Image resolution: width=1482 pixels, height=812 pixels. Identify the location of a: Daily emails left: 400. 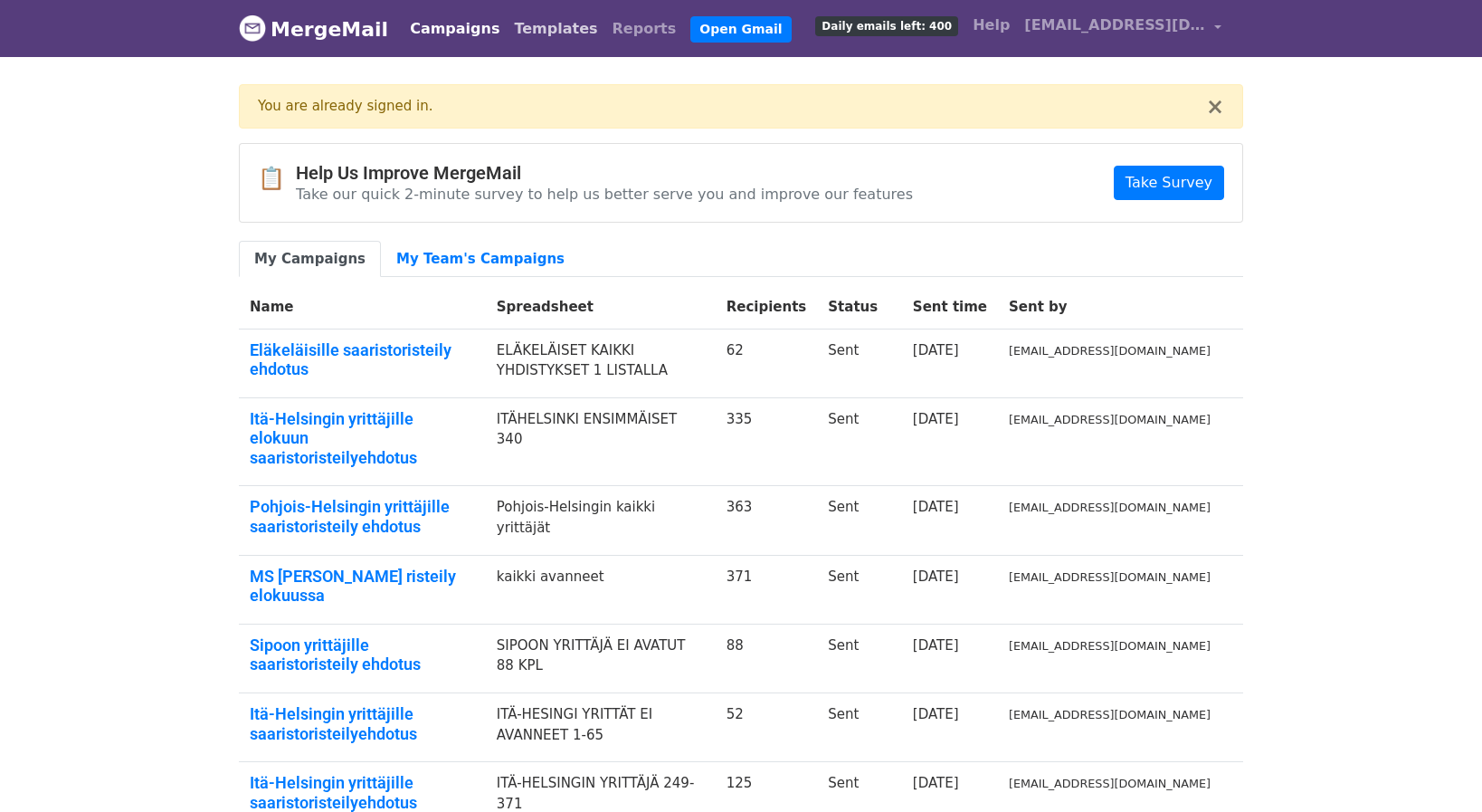
(887, 25).